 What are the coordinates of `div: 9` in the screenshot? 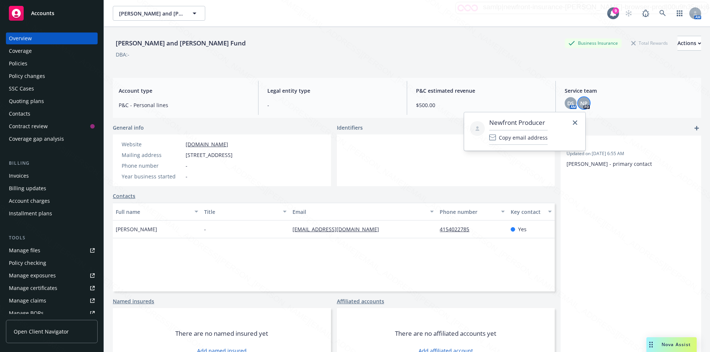 It's located at (616, 11).